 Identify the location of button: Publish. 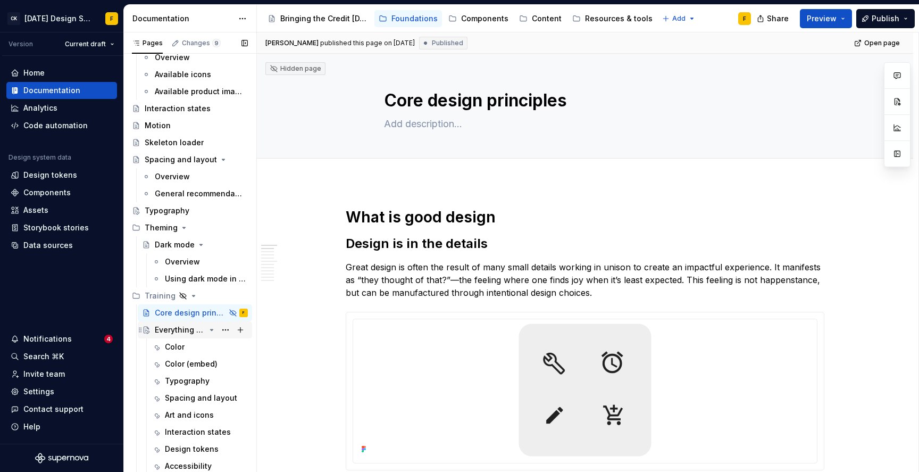
(886, 19).